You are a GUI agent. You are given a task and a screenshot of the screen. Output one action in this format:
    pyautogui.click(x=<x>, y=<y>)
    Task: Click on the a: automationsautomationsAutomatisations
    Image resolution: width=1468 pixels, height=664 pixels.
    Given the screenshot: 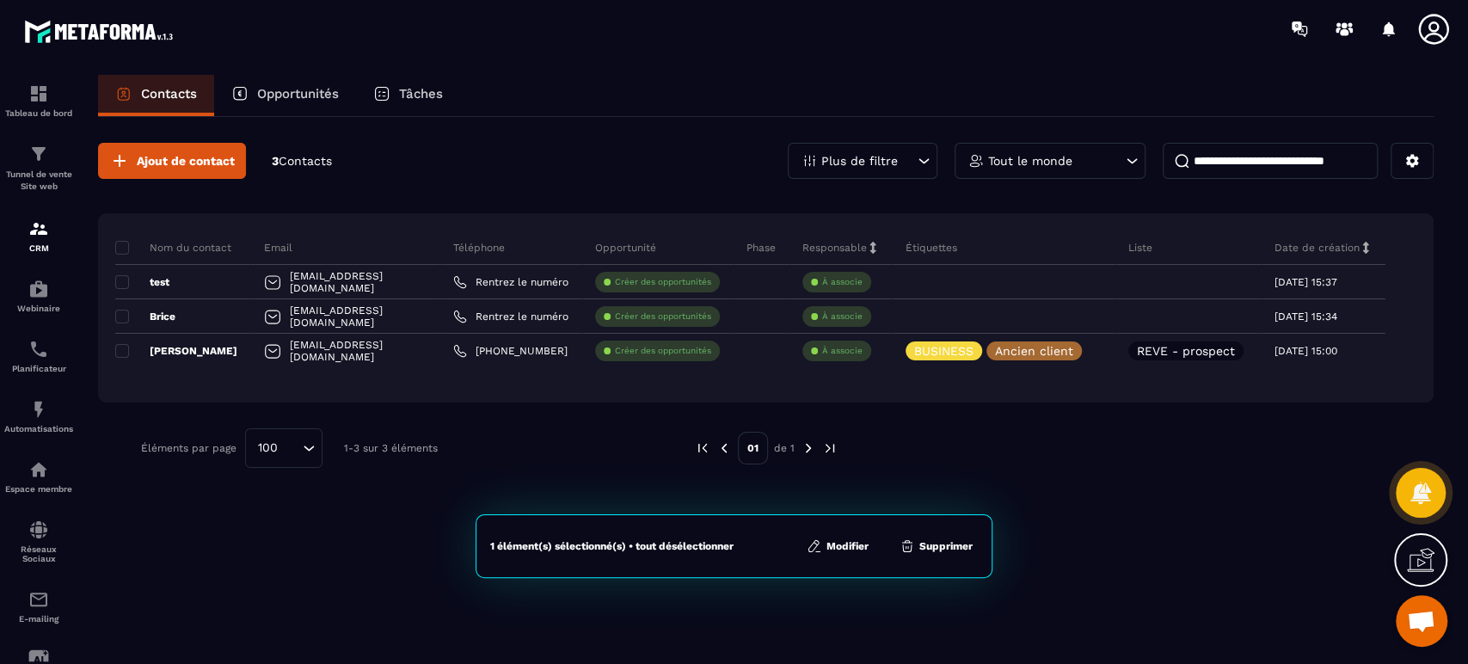 What is the action you would take?
    pyautogui.click(x=39, y=416)
    